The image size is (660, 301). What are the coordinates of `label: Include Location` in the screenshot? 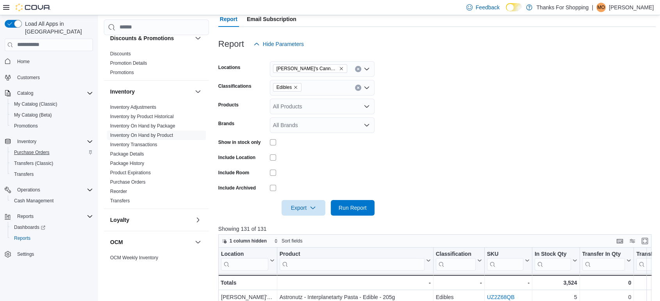 It's located at (237, 158).